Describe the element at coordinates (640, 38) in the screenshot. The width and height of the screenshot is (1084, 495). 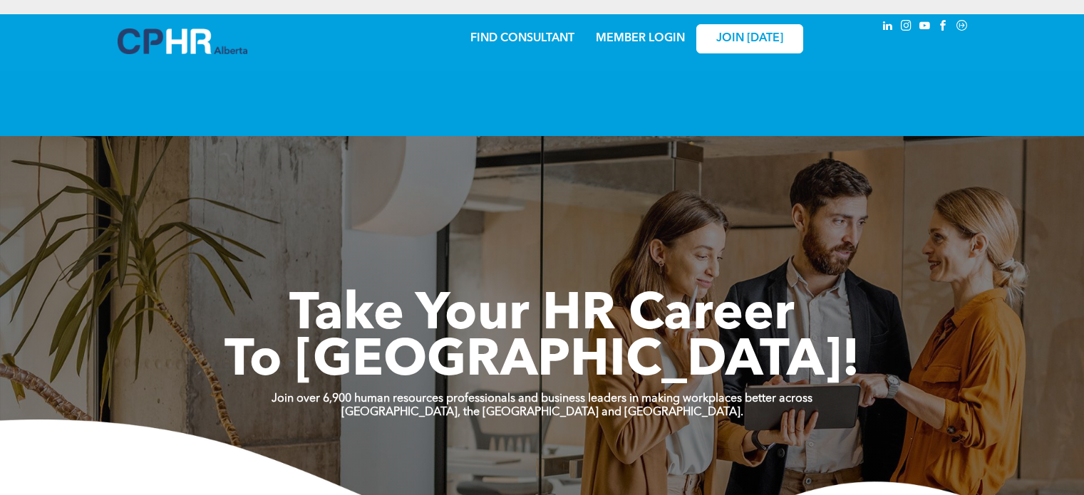
I see `a: MEMBER LOGIN` at that location.